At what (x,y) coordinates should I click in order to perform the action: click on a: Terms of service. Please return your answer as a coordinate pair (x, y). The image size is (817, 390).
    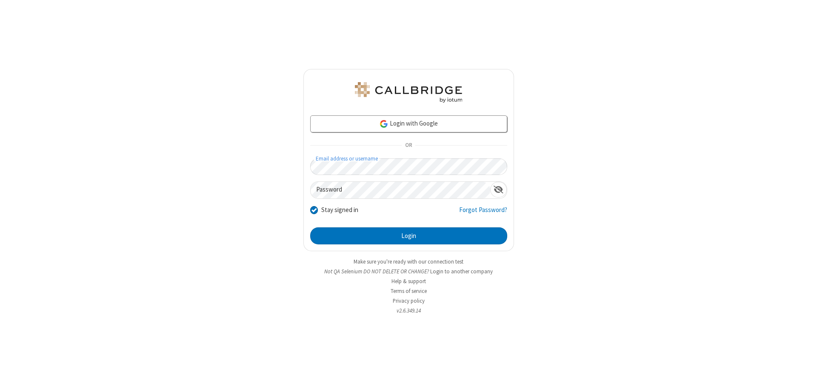
    Looking at the image, I should click on (408, 290).